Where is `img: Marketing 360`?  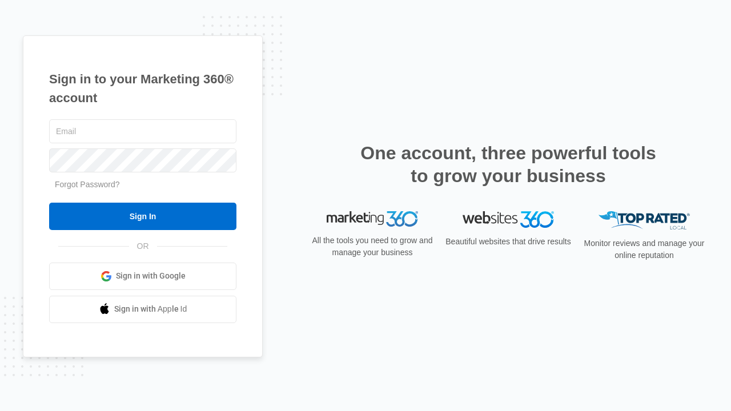
img: Marketing 360 is located at coordinates (372, 219).